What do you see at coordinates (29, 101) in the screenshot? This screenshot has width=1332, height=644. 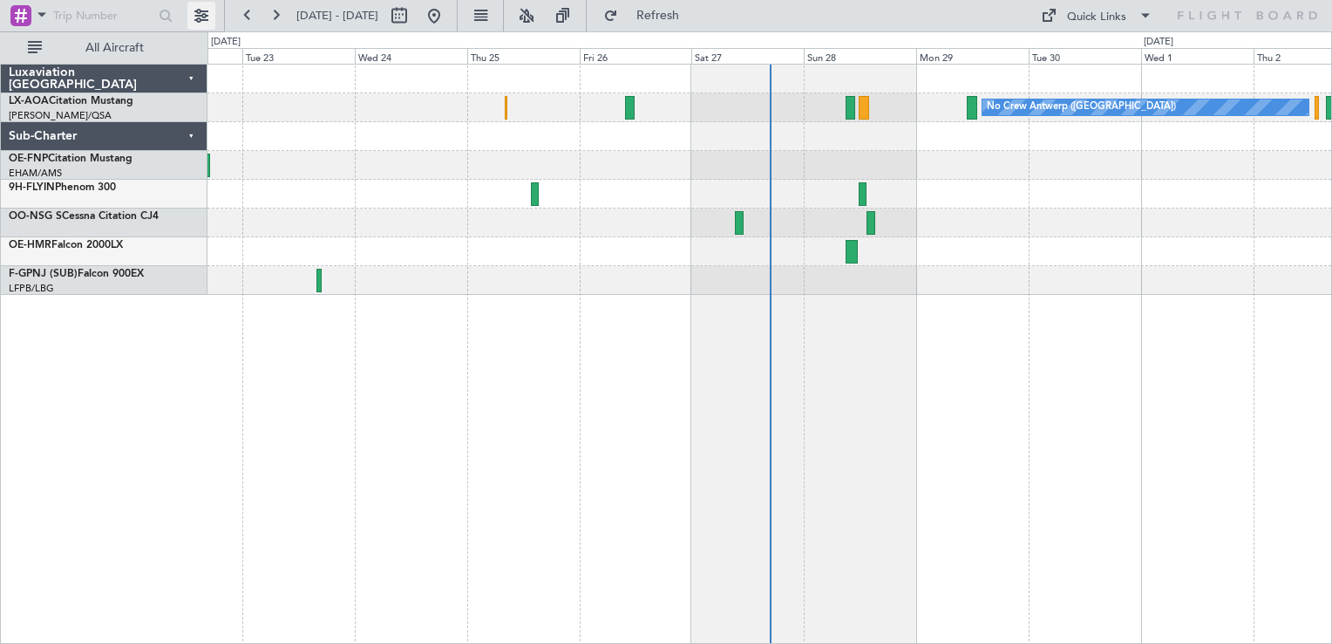 I see `span: LX-AOA` at bounding box center [29, 101].